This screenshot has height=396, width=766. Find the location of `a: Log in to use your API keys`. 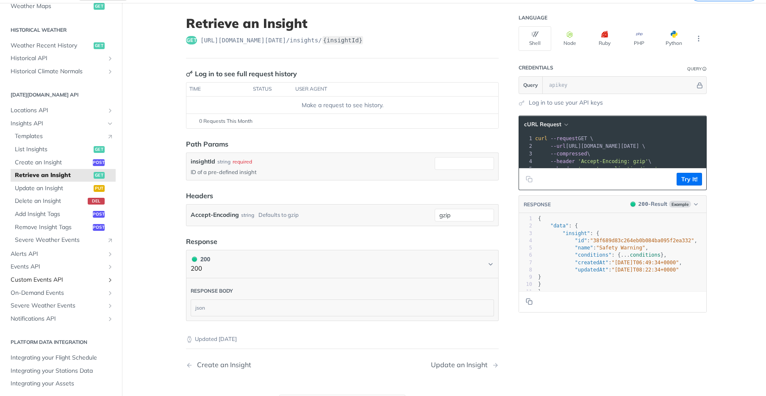

a: Log in to use your API keys is located at coordinates (566, 103).